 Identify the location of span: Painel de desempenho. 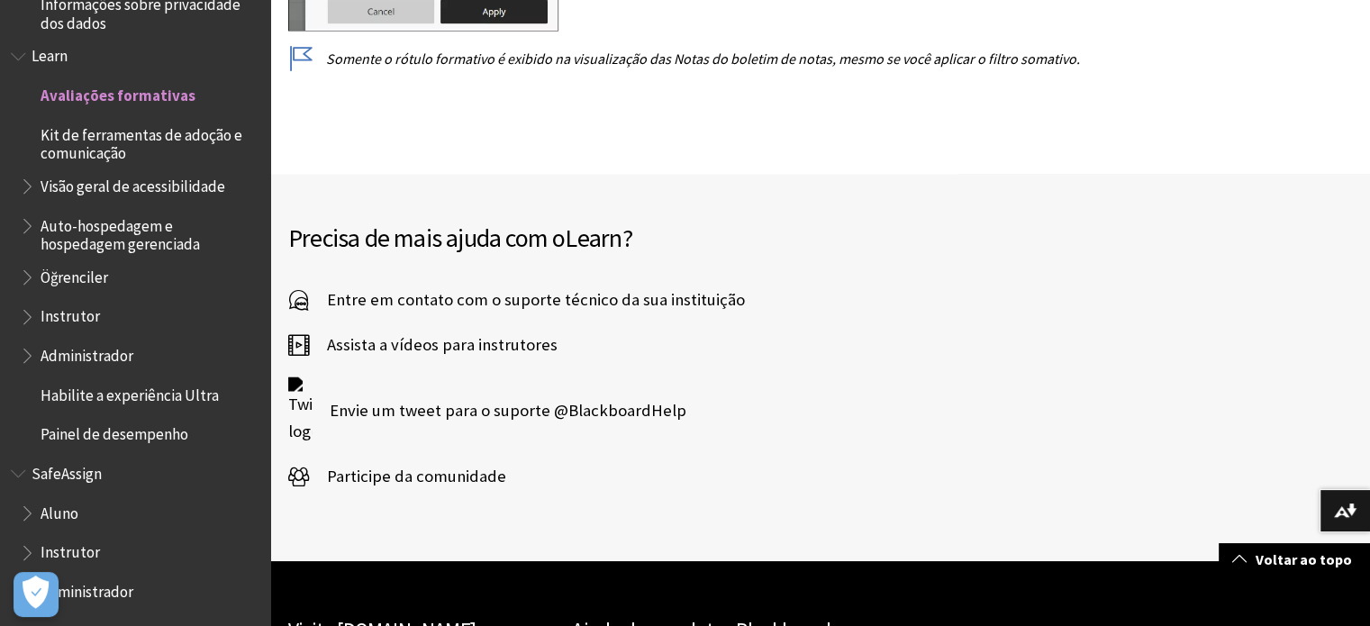
(114, 431).